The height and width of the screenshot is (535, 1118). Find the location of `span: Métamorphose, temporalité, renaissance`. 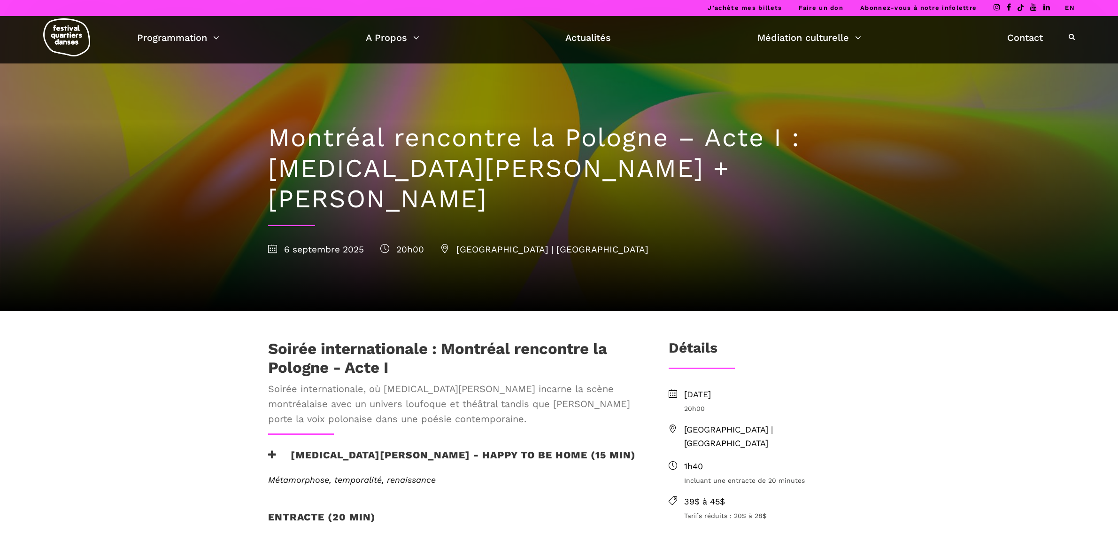

span: Métamorphose, temporalité, renaissance is located at coordinates (352, 479).